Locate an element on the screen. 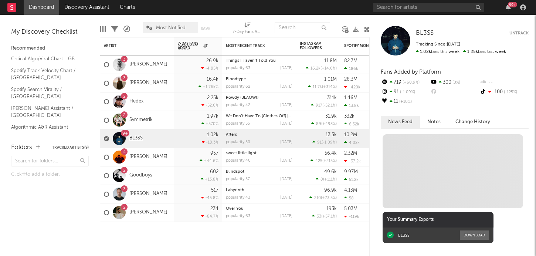 This screenshot has width=536, height=256. div: 2.32M is located at coordinates (351, 153).